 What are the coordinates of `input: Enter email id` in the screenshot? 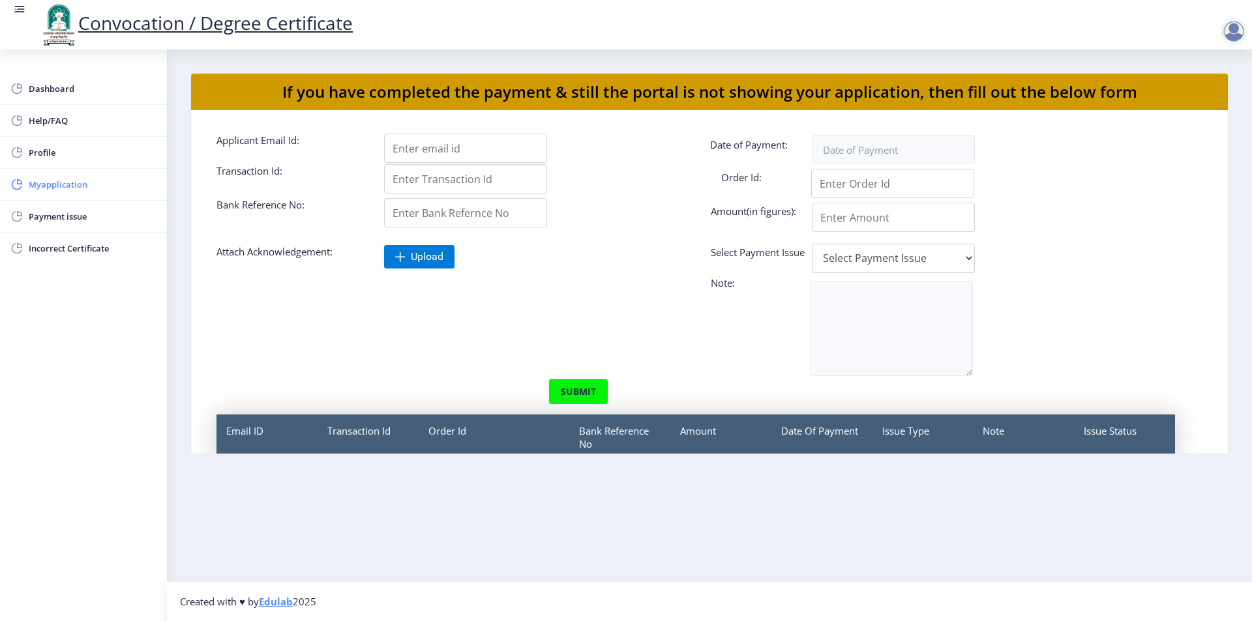 It's located at (466, 148).